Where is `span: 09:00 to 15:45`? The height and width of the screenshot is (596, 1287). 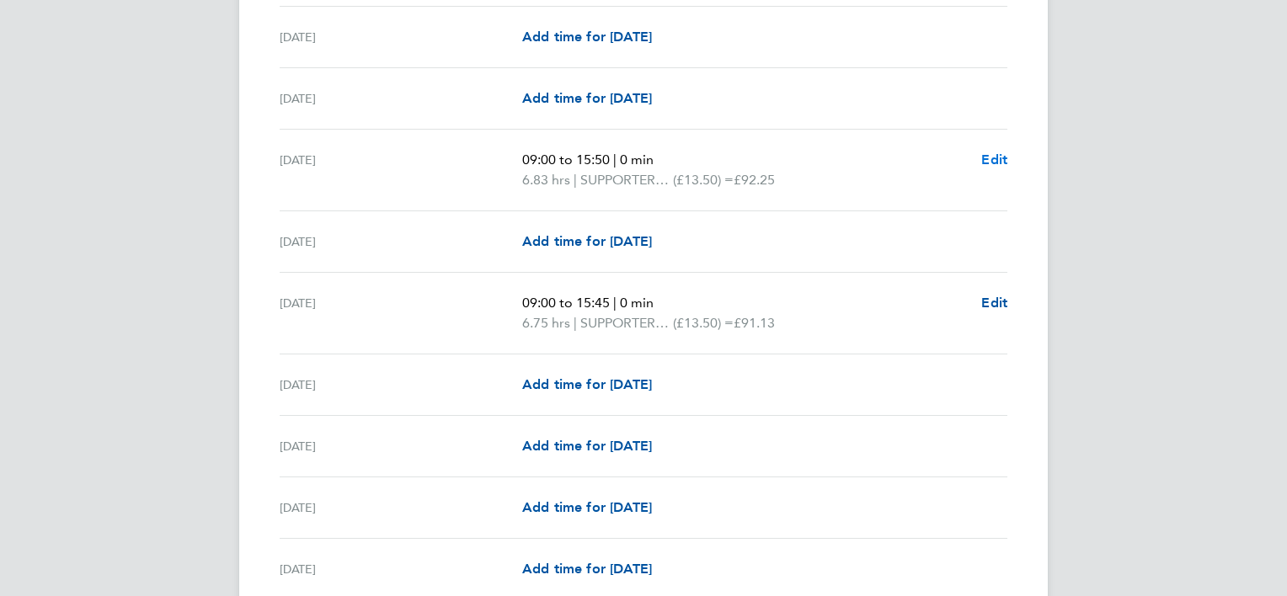 span: 09:00 to 15:45 is located at coordinates (566, 302).